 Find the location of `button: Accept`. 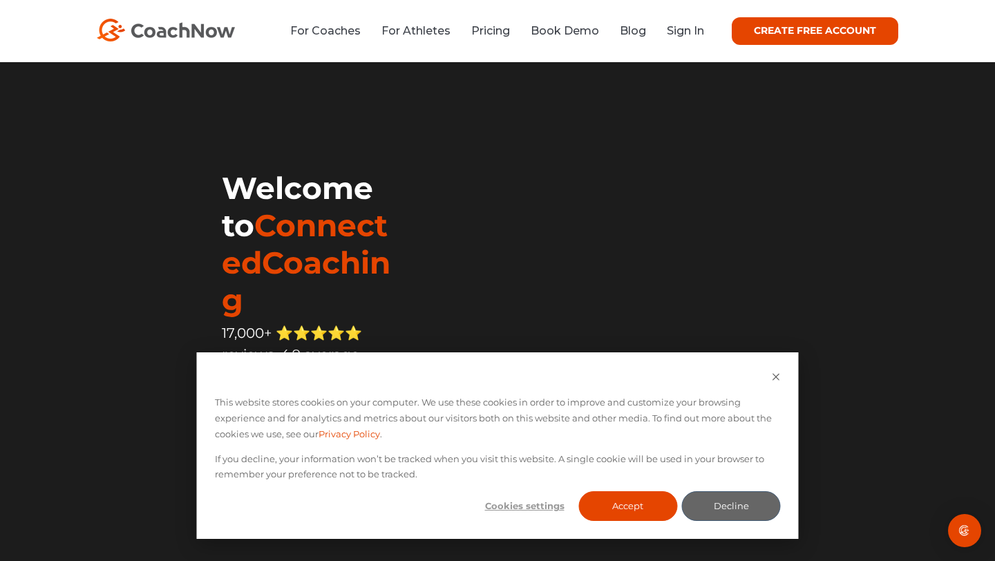

button: Accept is located at coordinates (628, 506).